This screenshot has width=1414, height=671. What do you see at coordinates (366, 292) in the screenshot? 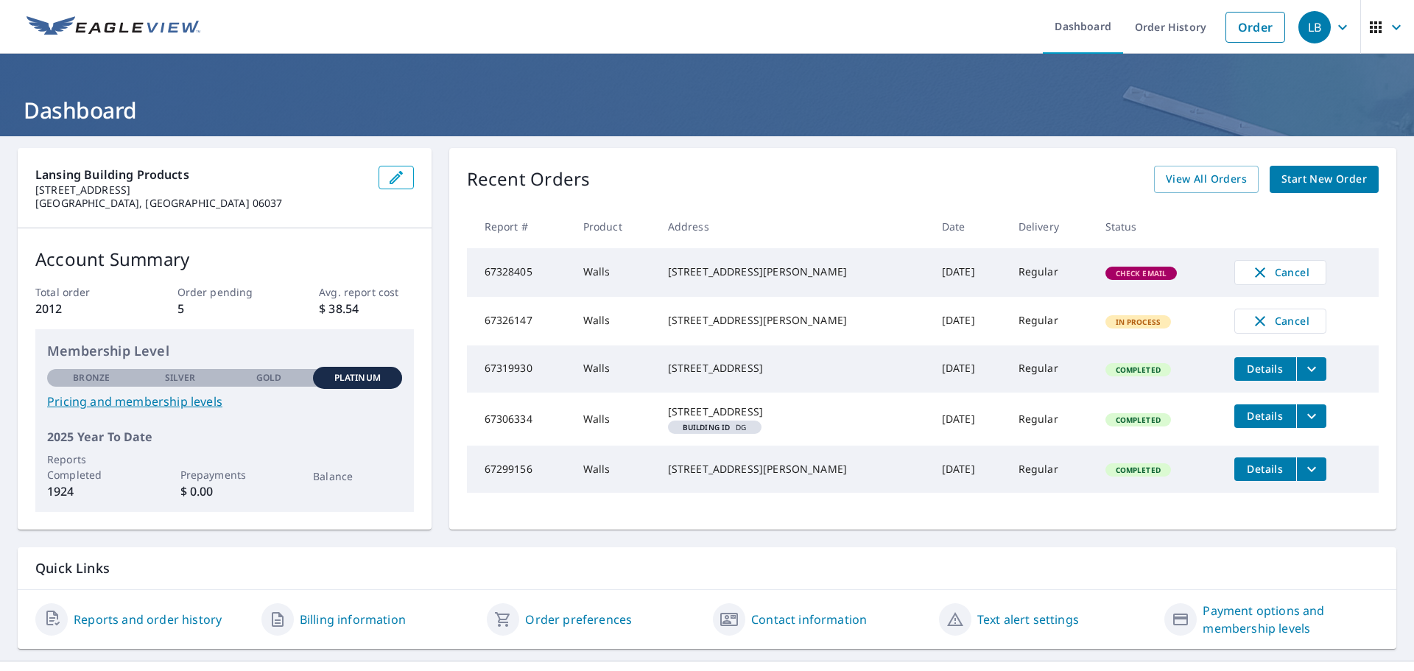
I see `p: Avg. report cost` at bounding box center [366, 292].